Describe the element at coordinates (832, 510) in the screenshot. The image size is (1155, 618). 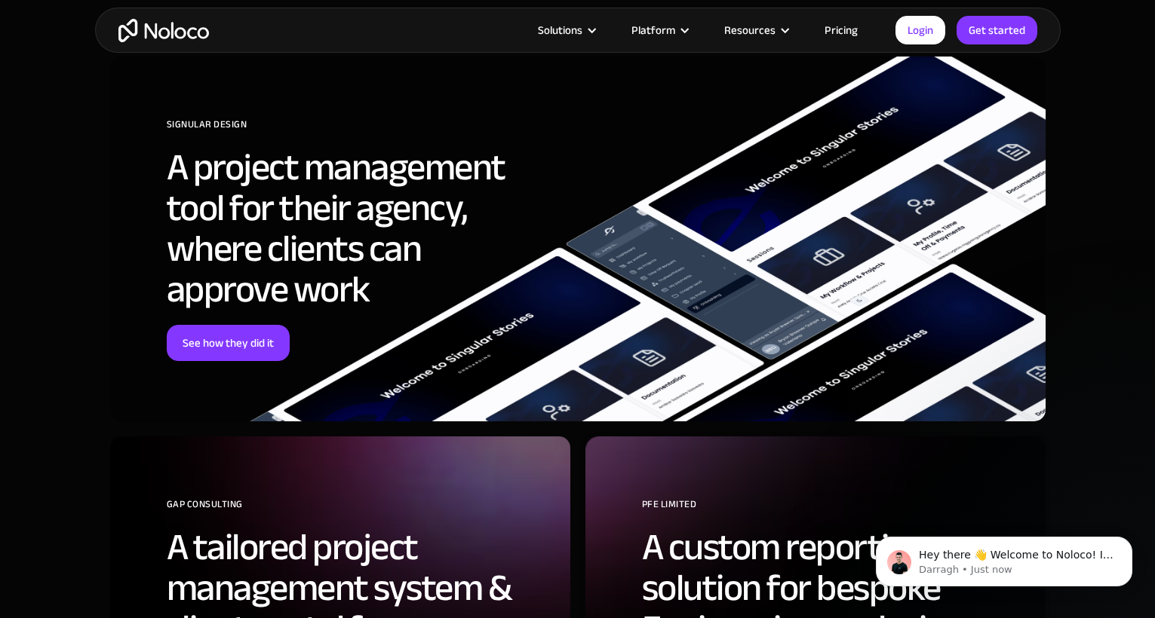
I see `div: PFE Limited` at that location.